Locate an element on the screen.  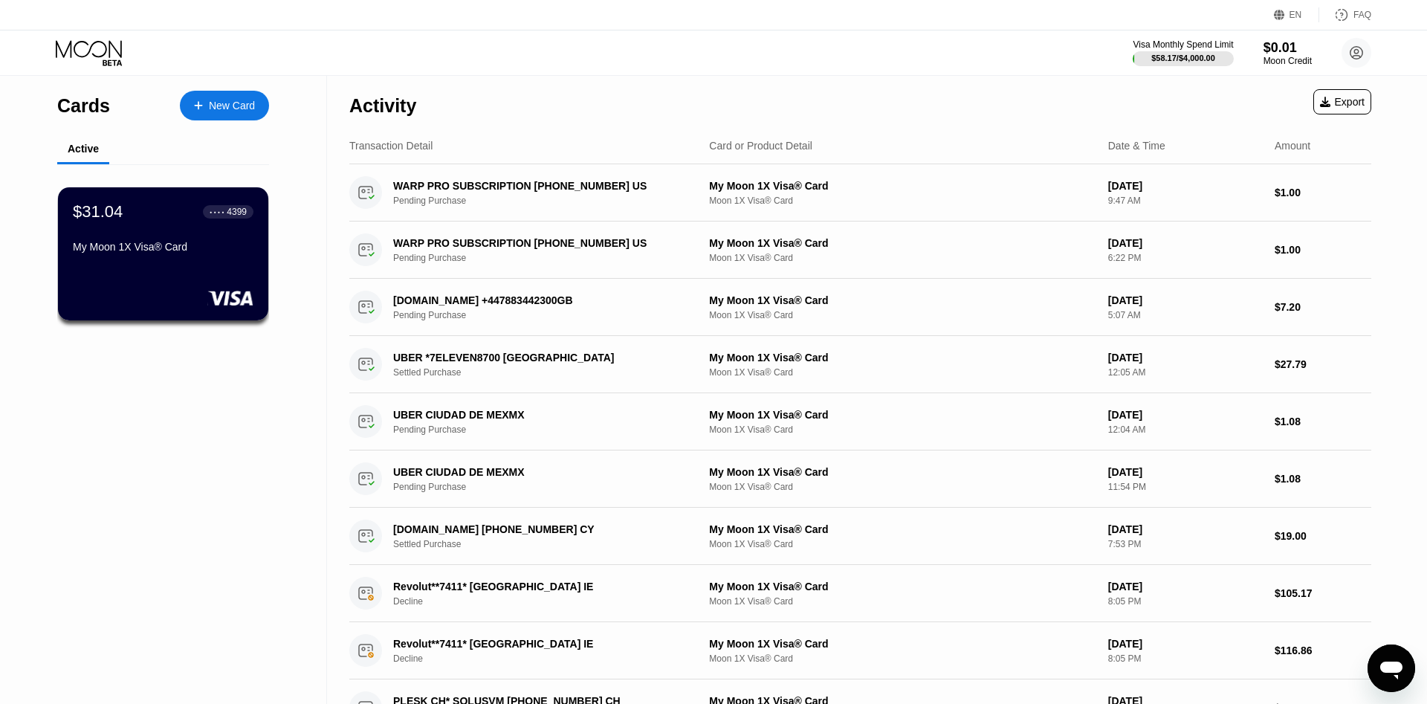
div: 9:47 AM is located at coordinates (1185, 201).